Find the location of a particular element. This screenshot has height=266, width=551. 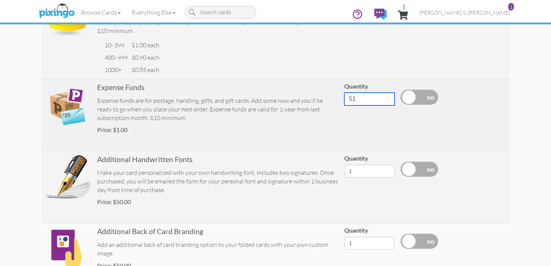

td: $0.90 each is located at coordinates (146, 57).